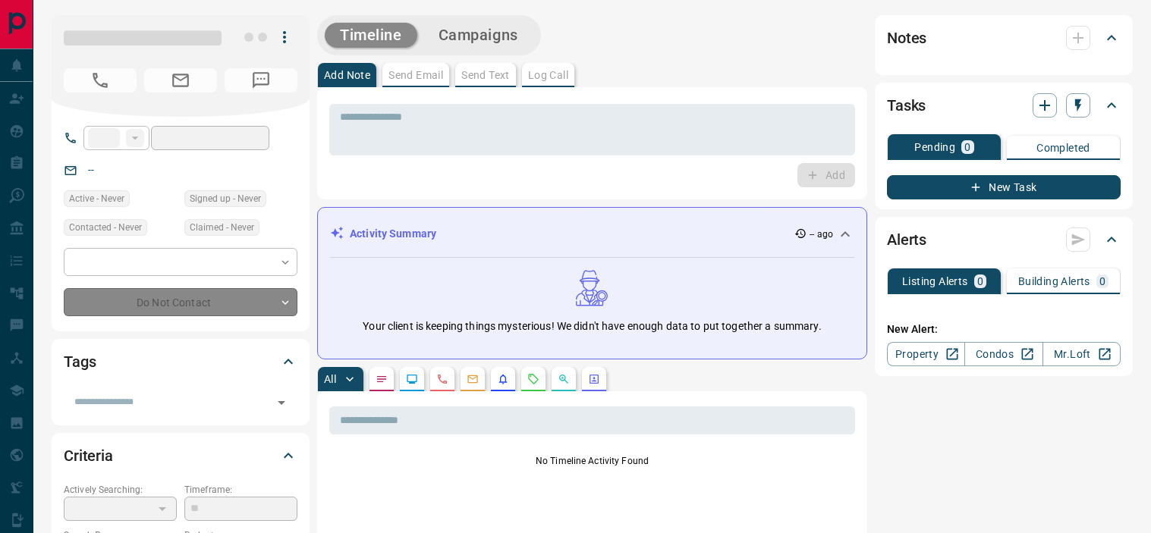 The width and height of the screenshot is (1151, 533). Describe the element at coordinates (1004, 38) in the screenshot. I see `div: Notes` at that location.